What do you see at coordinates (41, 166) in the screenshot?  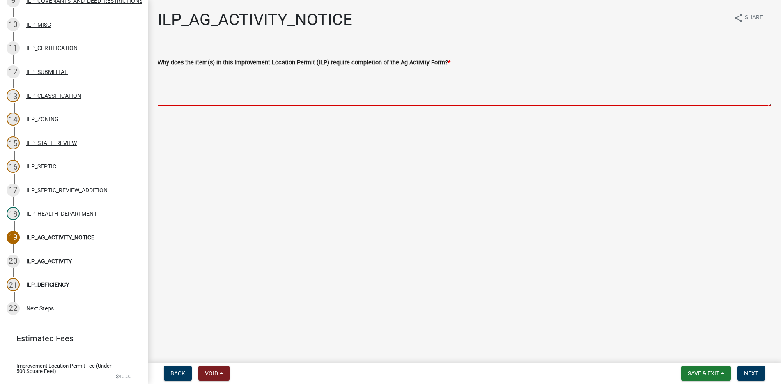 I see `div: ILP_SEPTIC` at bounding box center [41, 166].